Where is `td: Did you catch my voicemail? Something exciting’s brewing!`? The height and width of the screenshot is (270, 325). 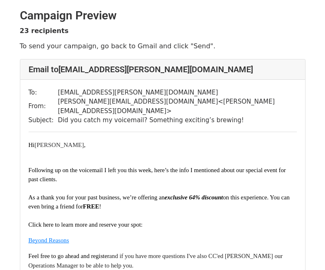 td: Did you catch my voicemail? Something exciting’s brewing! is located at coordinates (177, 120).